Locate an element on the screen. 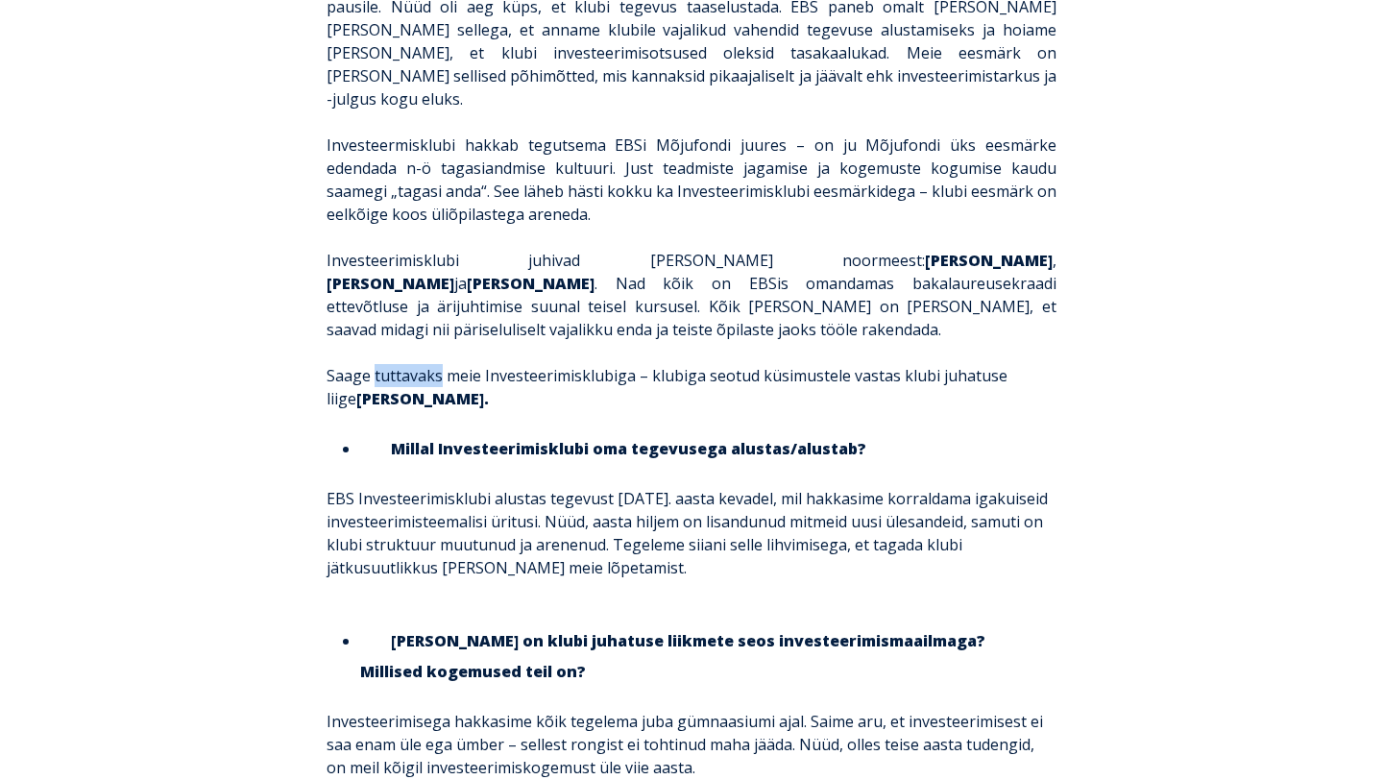 The image size is (1383, 780). p: Saage tuttavaks meie Investeerimisklubiga – klubiga seotud küsimustele vastas klubi juhatuse liige is located at coordinates (692, 387).